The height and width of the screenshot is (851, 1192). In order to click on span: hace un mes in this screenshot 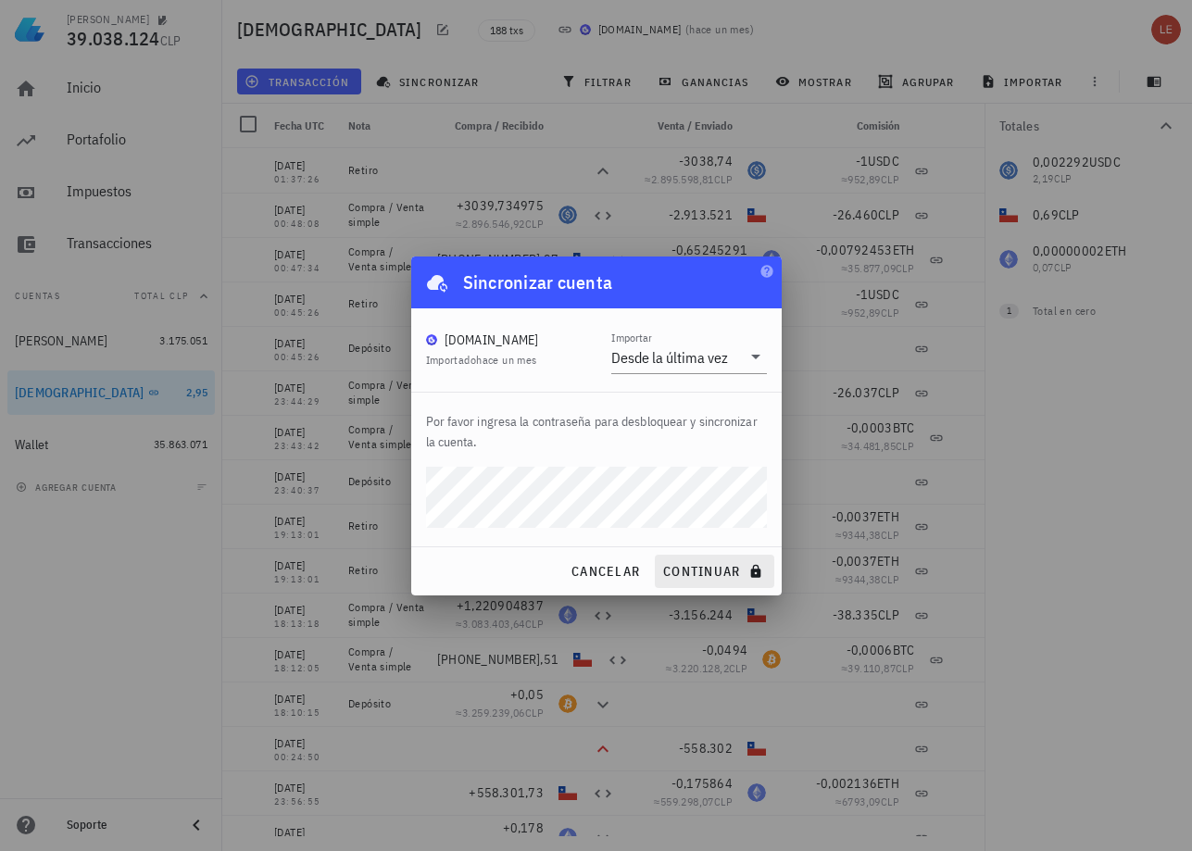, I will do `click(506, 359)`.